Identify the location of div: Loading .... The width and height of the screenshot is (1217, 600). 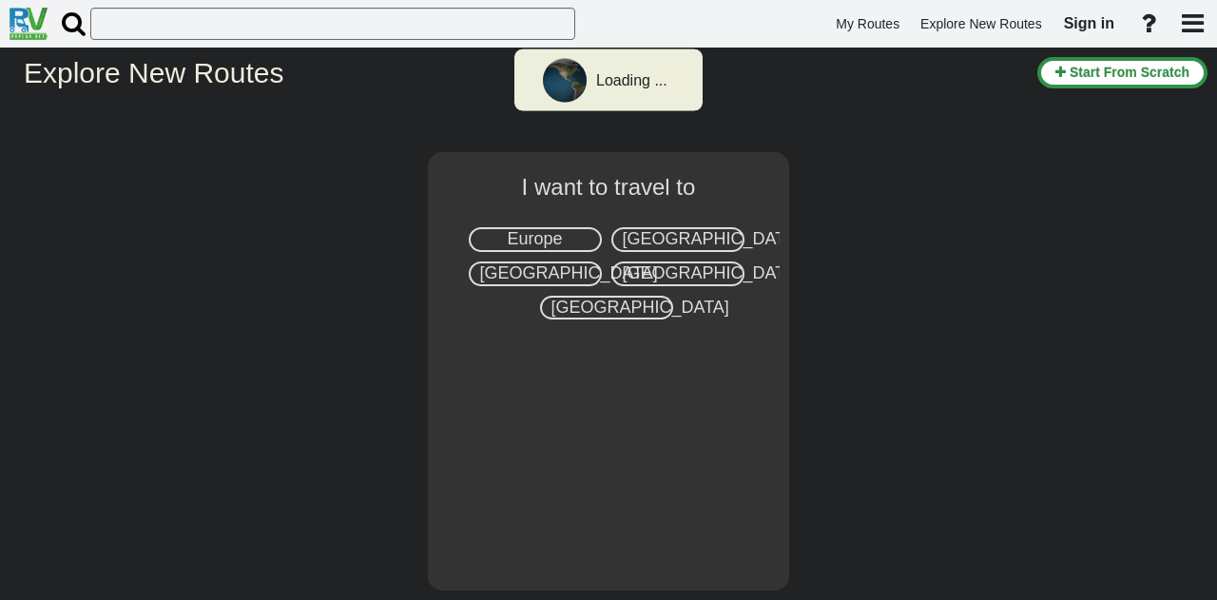
(631, 81).